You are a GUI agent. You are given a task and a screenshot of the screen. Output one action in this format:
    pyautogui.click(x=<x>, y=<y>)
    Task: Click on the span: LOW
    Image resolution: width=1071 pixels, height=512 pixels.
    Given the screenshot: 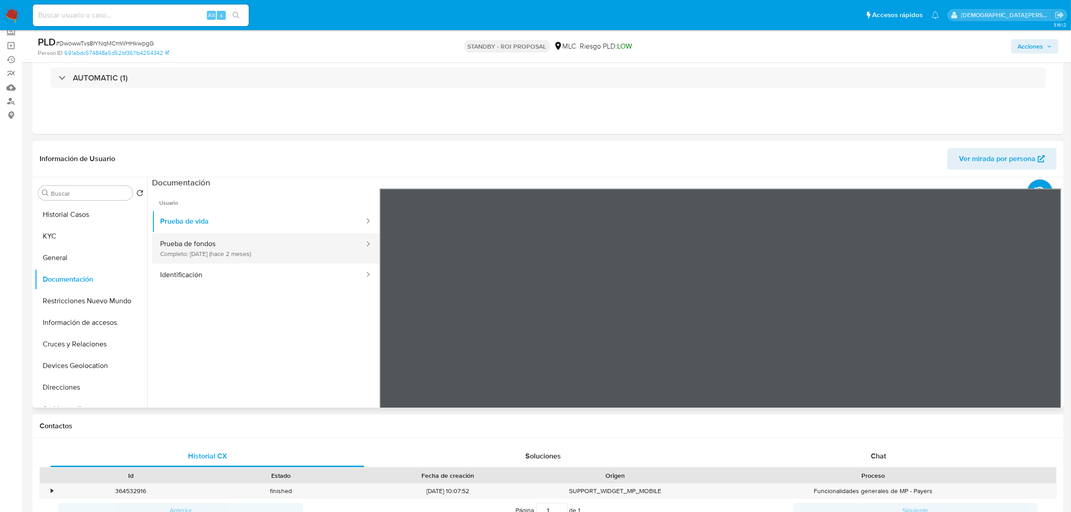 What is the action you would take?
    pyautogui.click(x=625, y=46)
    